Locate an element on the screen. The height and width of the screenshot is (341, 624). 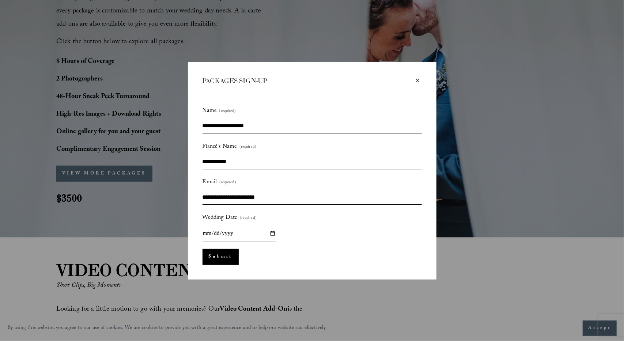
span: Wedding Date is located at coordinates (220, 218).